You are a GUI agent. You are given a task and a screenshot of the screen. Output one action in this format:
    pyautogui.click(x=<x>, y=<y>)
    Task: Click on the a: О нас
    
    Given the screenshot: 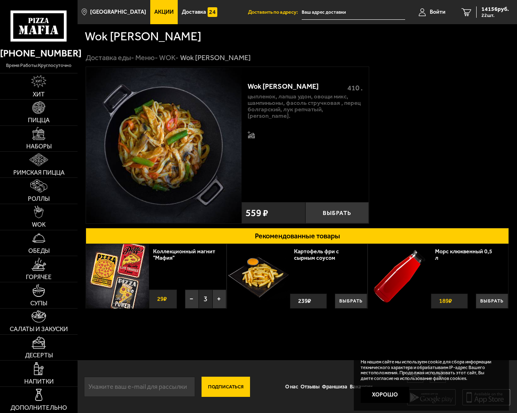 What is the action you would take?
    pyautogui.click(x=291, y=387)
    